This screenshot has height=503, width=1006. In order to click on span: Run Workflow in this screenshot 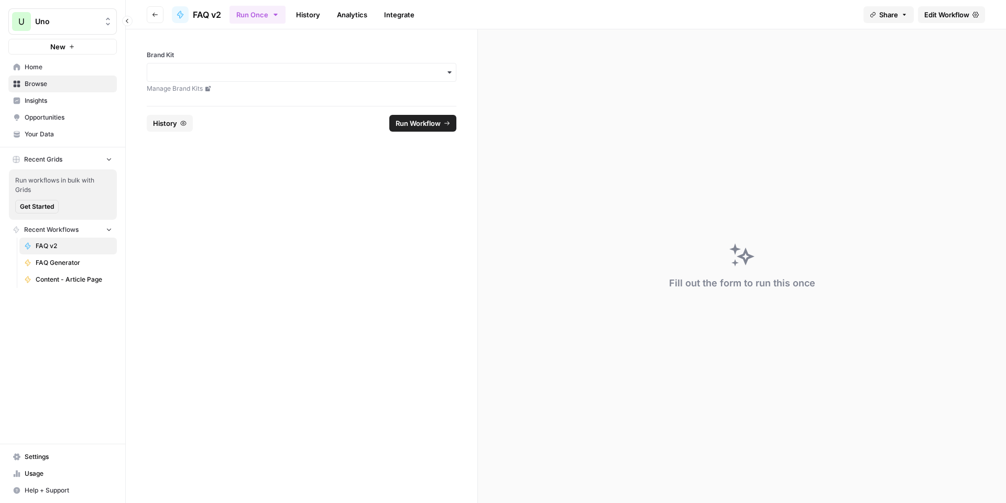, I will do `click(418, 123)`.